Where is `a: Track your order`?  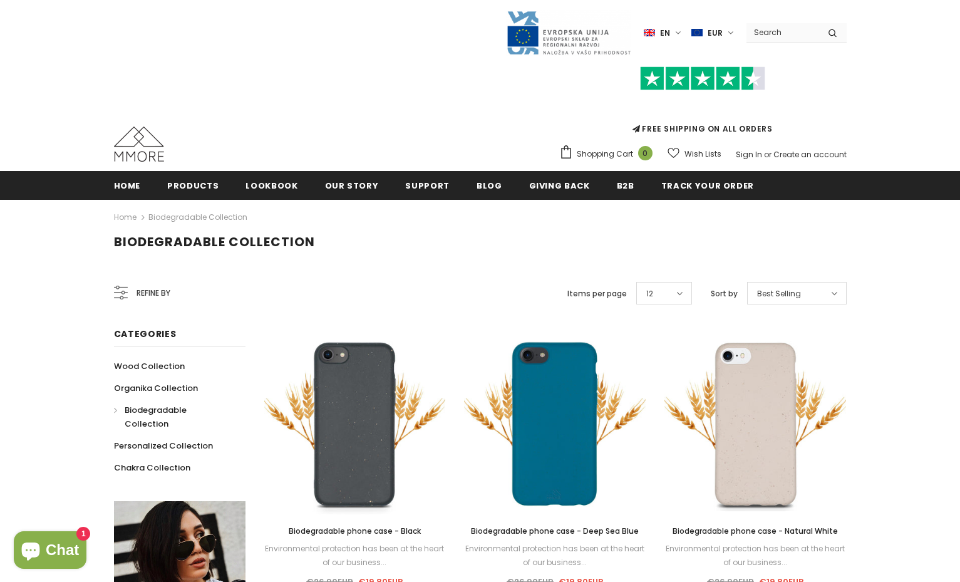 a: Track your order is located at coordinates (708, 185).